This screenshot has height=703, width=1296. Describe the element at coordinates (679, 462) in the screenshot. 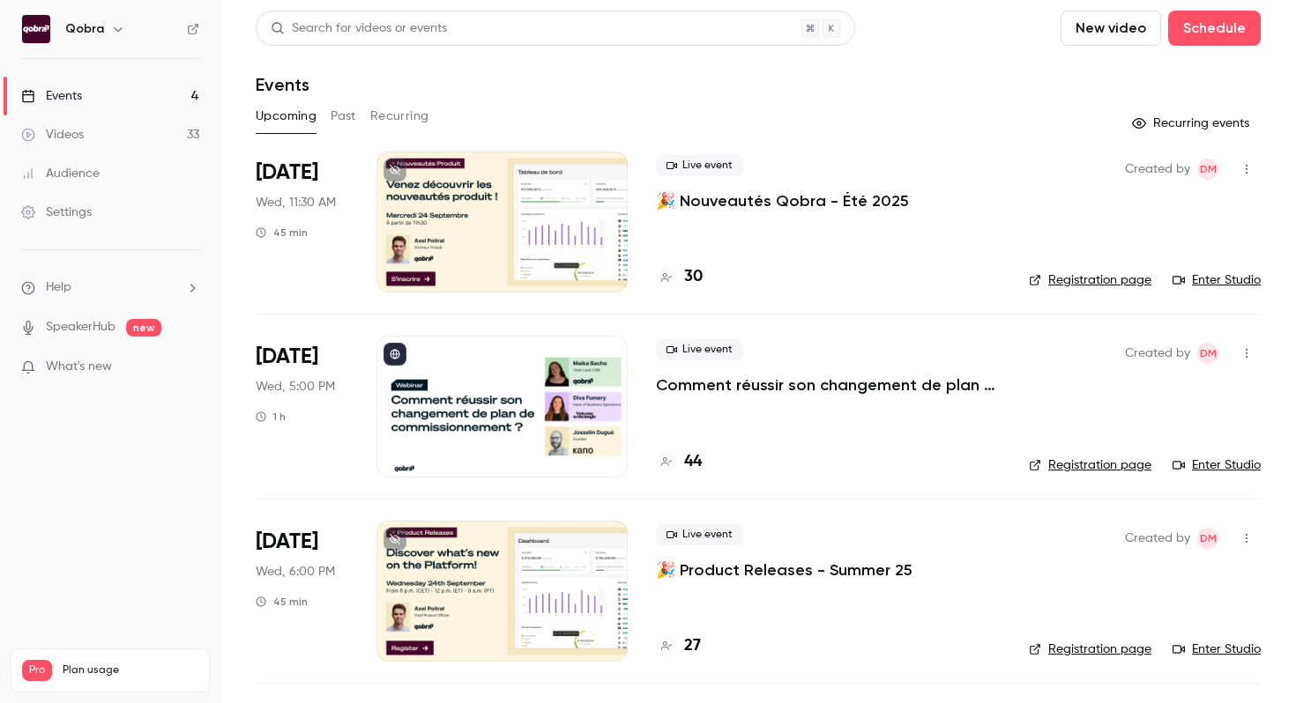

I see `a: 44` at that location.